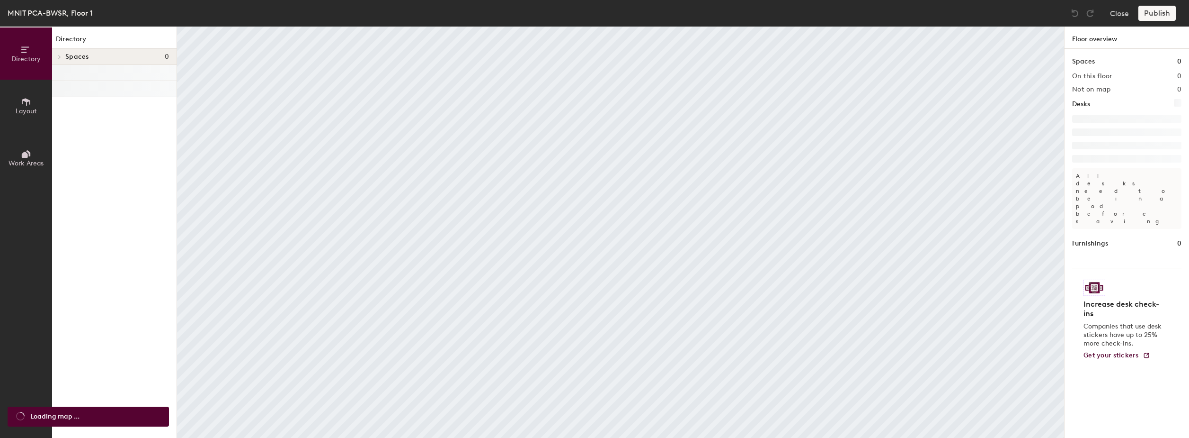 The width and height of the screenshot is (1189, 438). I want to click on h1: Furnishings, so click(1090, 243).